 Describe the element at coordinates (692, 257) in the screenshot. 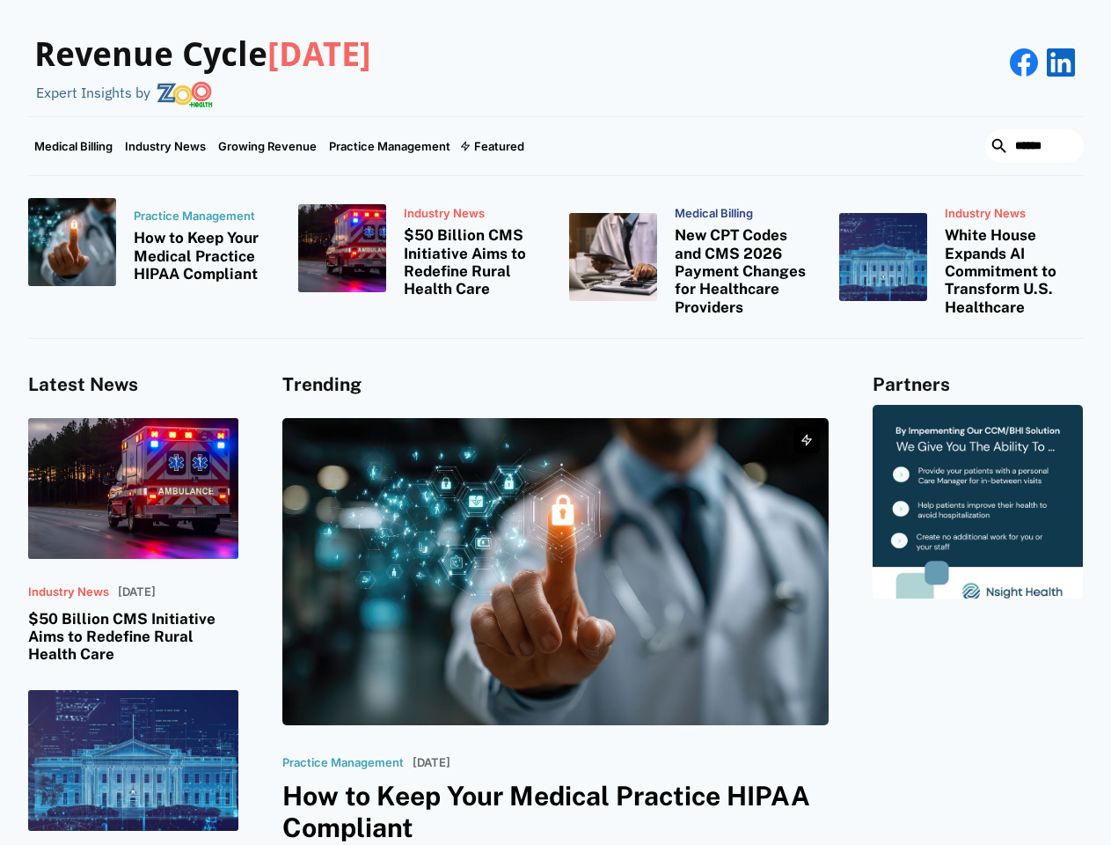

I see `a: Medical BillingNew CPT Codes and CMS 2026 Payment Changes for Healthcare Providers` at that location.